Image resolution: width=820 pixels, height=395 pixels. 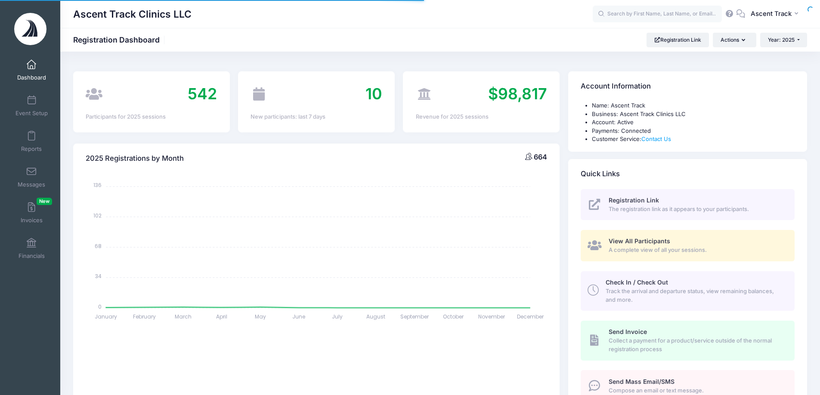 What do you see at coordinates (337, 317) in the screenshot?
I see `tspan: July` at bounding box center [337, 317].